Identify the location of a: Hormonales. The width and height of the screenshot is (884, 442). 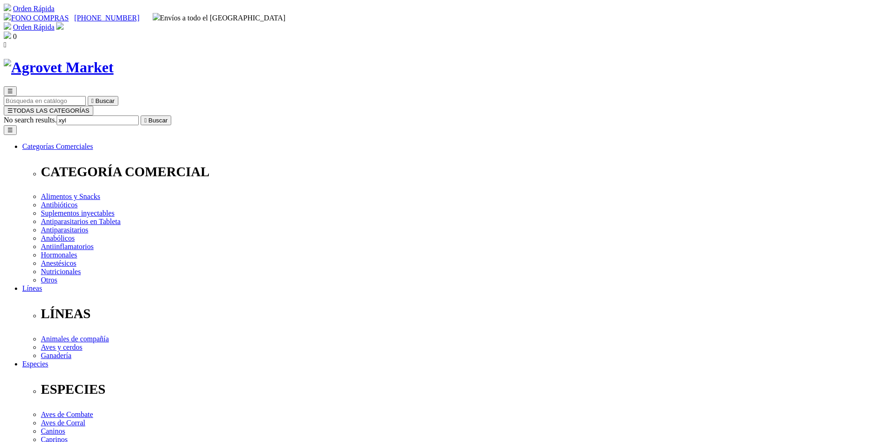
(59, 255).